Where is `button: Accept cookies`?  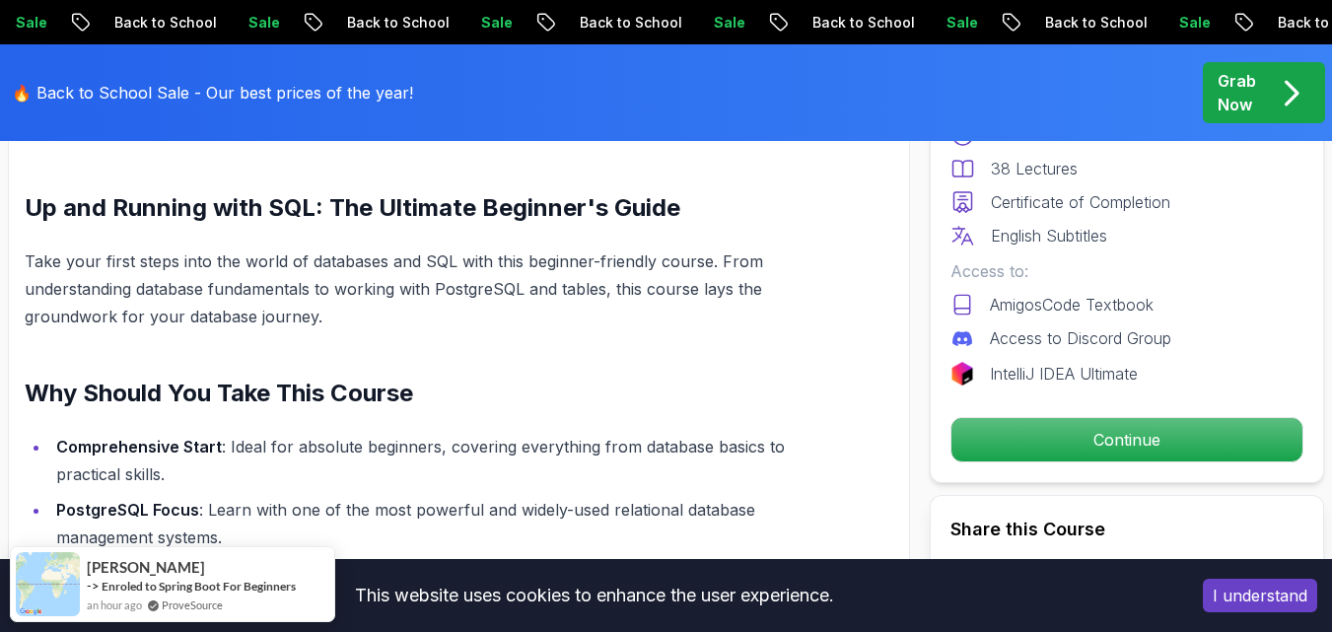
button: Accept cookies is located at coordinates (1260, 596).